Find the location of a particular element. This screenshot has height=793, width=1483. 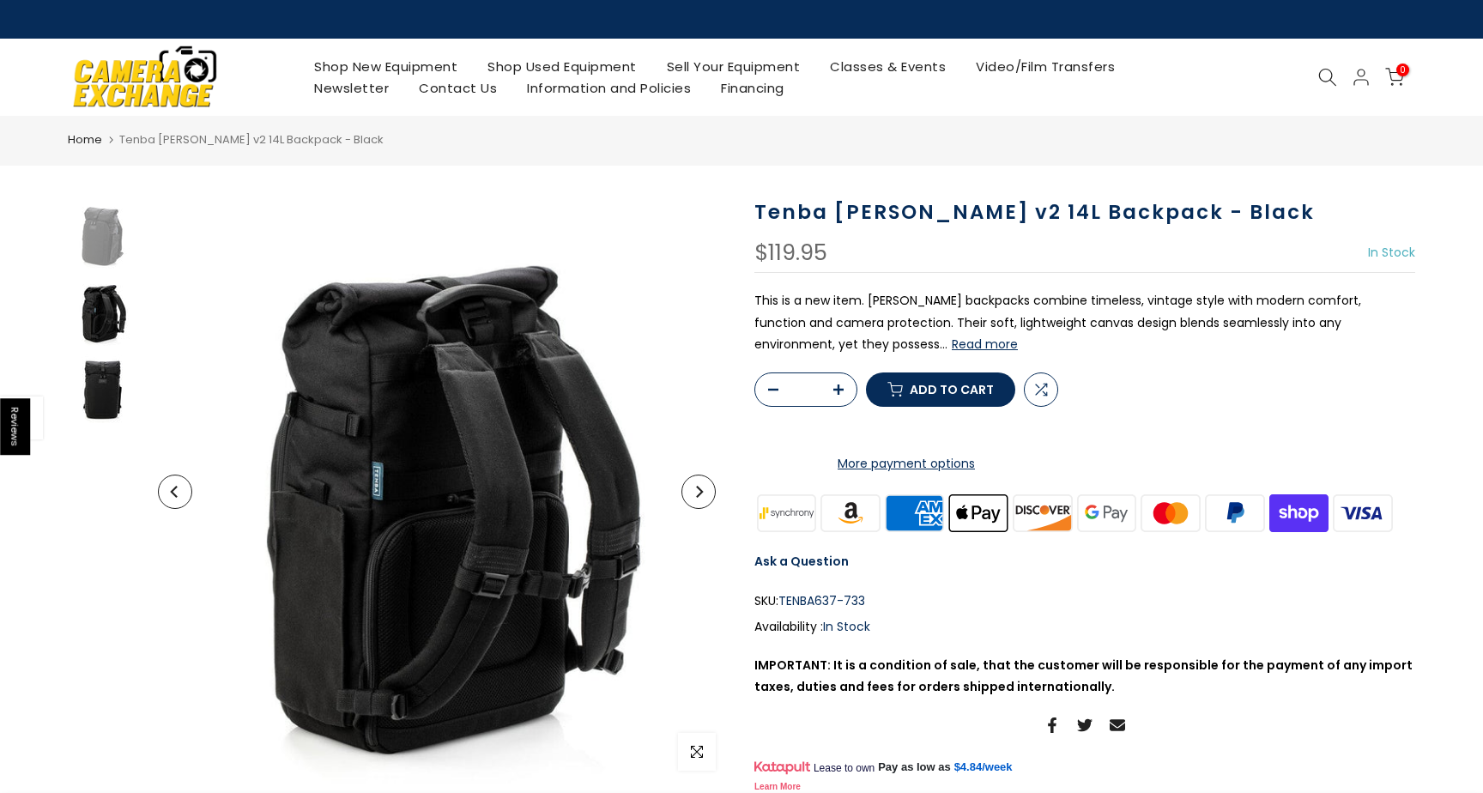

a: Share on Twitter is located at coordinates (1085, 725).